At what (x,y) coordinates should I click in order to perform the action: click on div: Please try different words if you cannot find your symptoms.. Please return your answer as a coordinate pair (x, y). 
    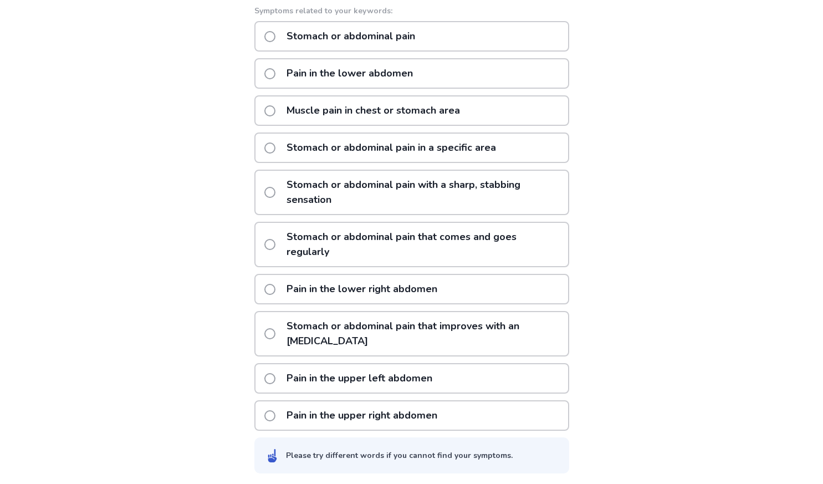
    Looking at the image, I should click on (399, 455).